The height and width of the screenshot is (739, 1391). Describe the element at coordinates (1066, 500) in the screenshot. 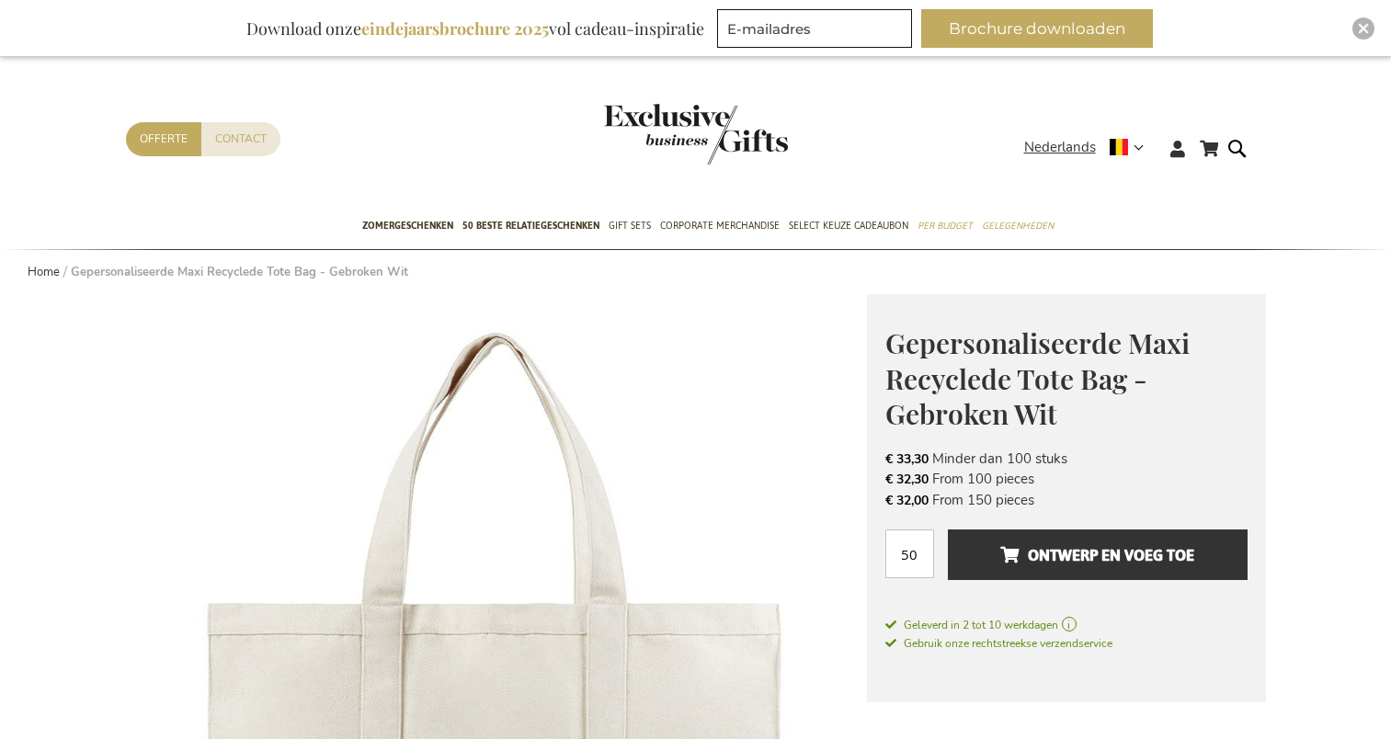

I see `li: From 150 pieces` at that location.